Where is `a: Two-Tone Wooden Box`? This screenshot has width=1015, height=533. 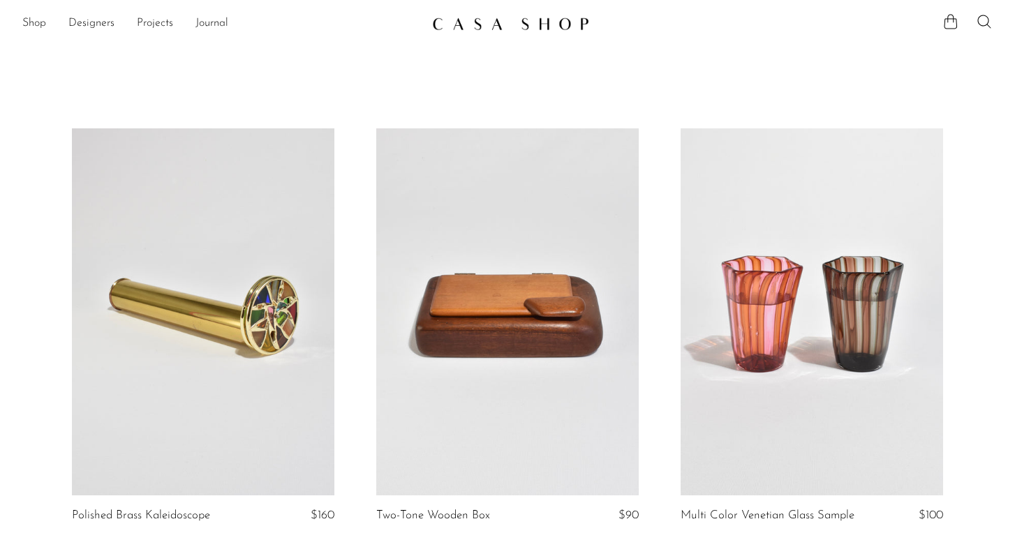 a: Two-Tone Wooden Box is located at coordinates (433, 516).